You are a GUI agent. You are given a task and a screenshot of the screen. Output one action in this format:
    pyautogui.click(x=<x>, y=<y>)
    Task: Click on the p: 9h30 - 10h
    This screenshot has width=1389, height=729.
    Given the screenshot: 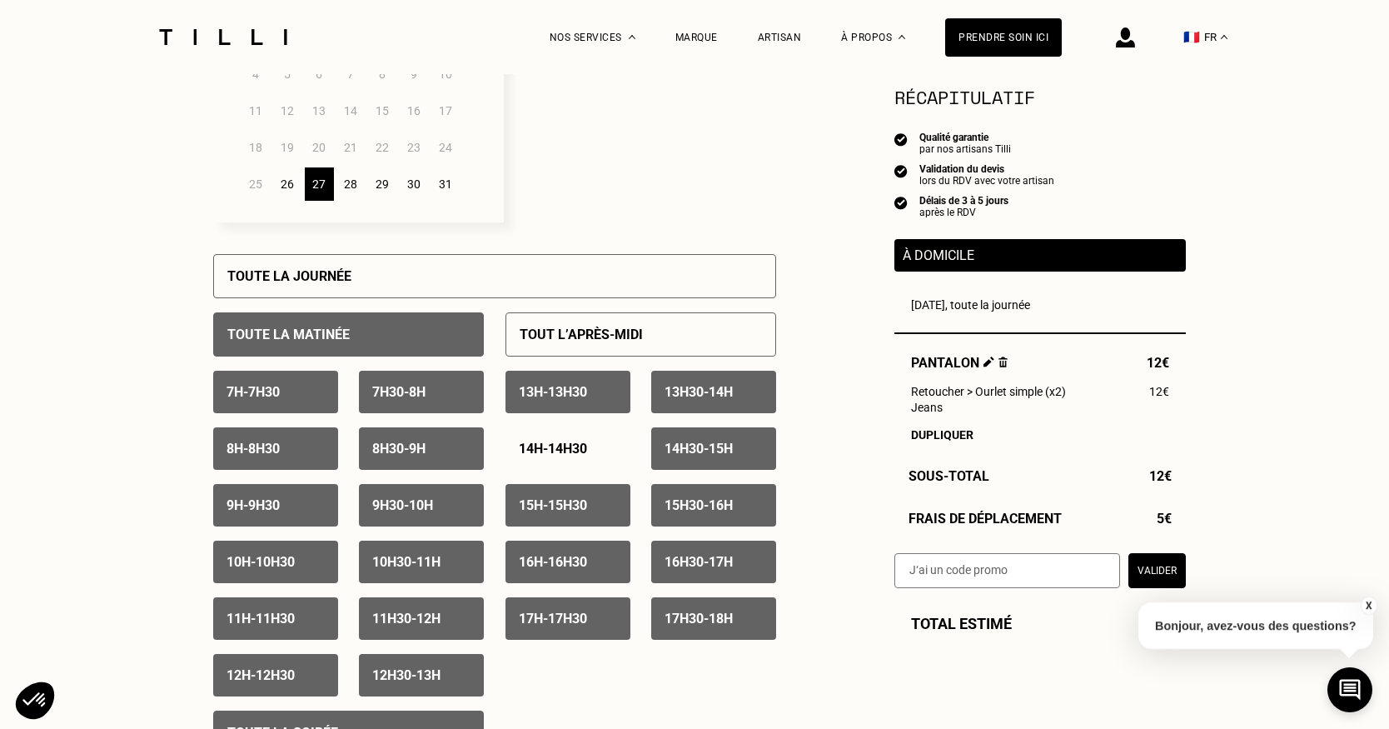 What is the action you would take?
    pyautogui.click(x=402, y=505)
    